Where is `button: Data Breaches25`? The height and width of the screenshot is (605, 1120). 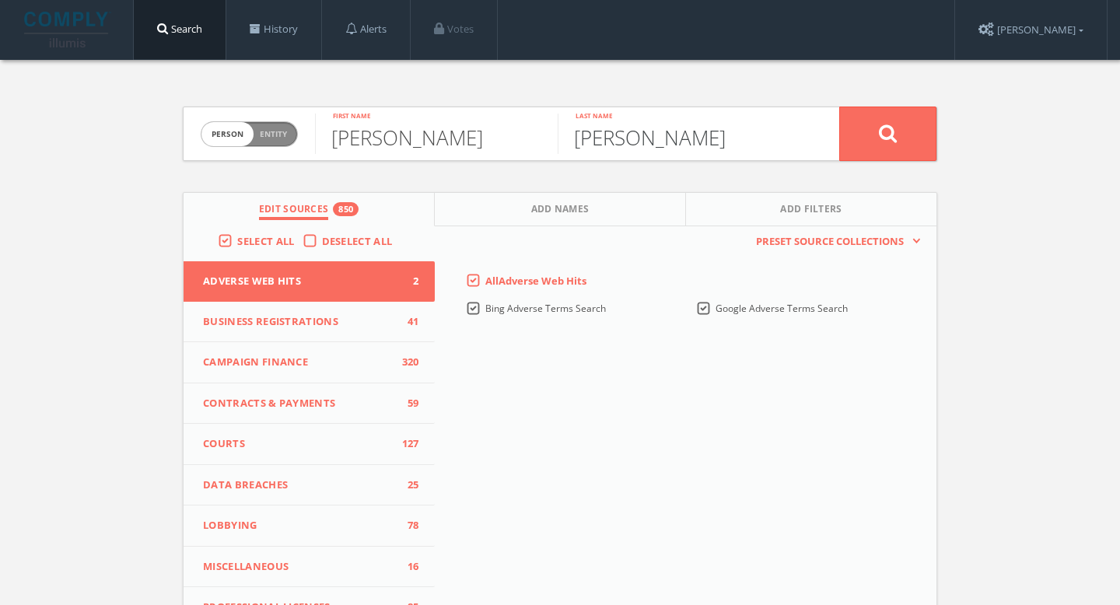
button: Data Breaches25 is located at coordinates (309, 485).